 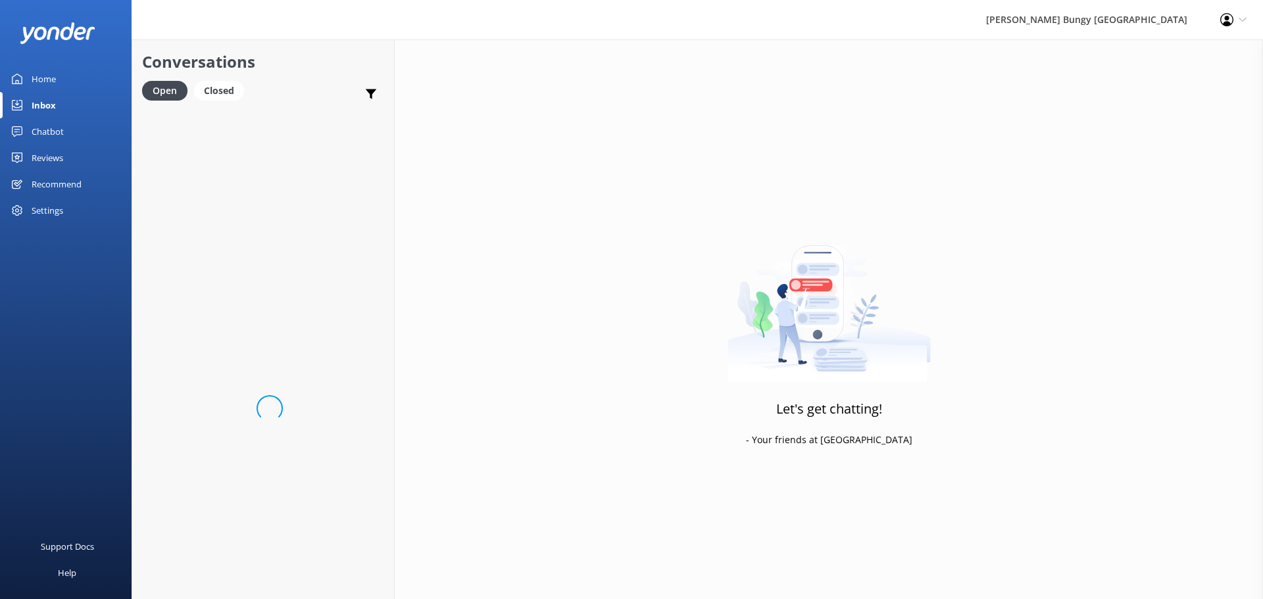 I want to click on div: Recommend, so click(x=57, y=184).